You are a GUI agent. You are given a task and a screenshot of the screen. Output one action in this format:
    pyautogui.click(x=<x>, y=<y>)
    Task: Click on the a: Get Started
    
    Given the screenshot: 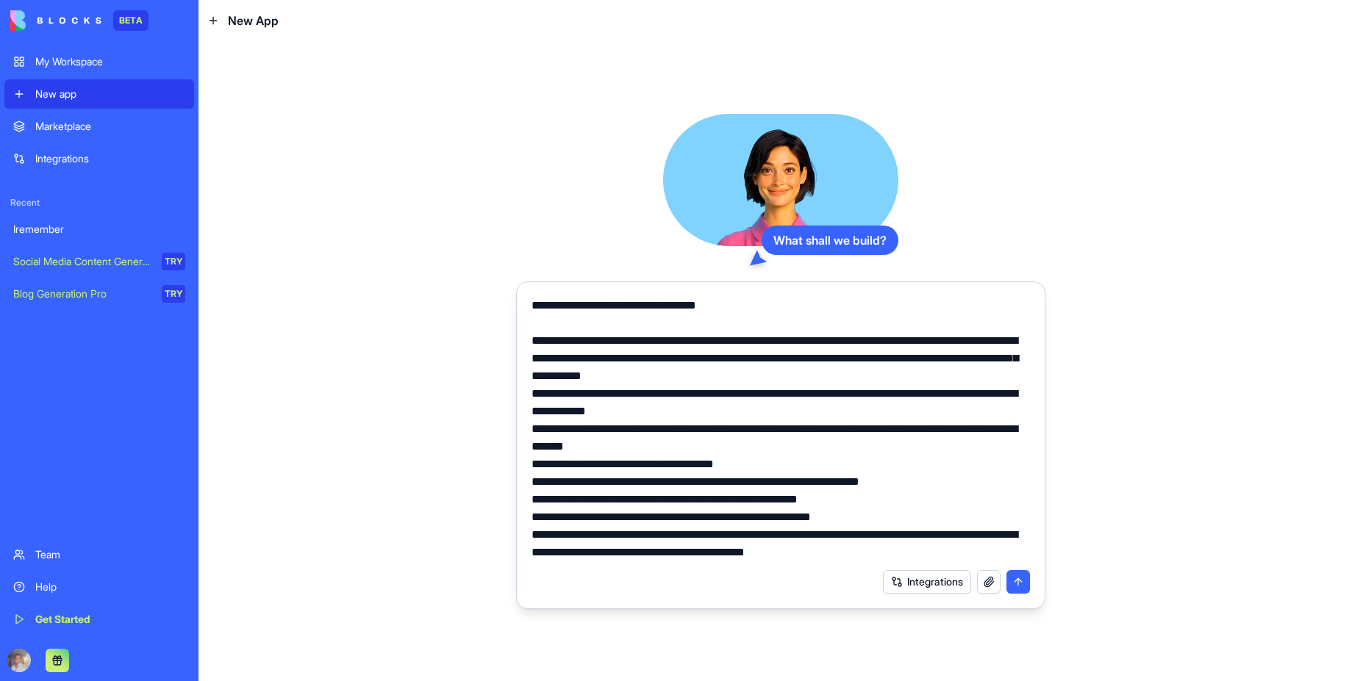 What is the action you would take?
    pyautogui.click(x=99, y=620)
    